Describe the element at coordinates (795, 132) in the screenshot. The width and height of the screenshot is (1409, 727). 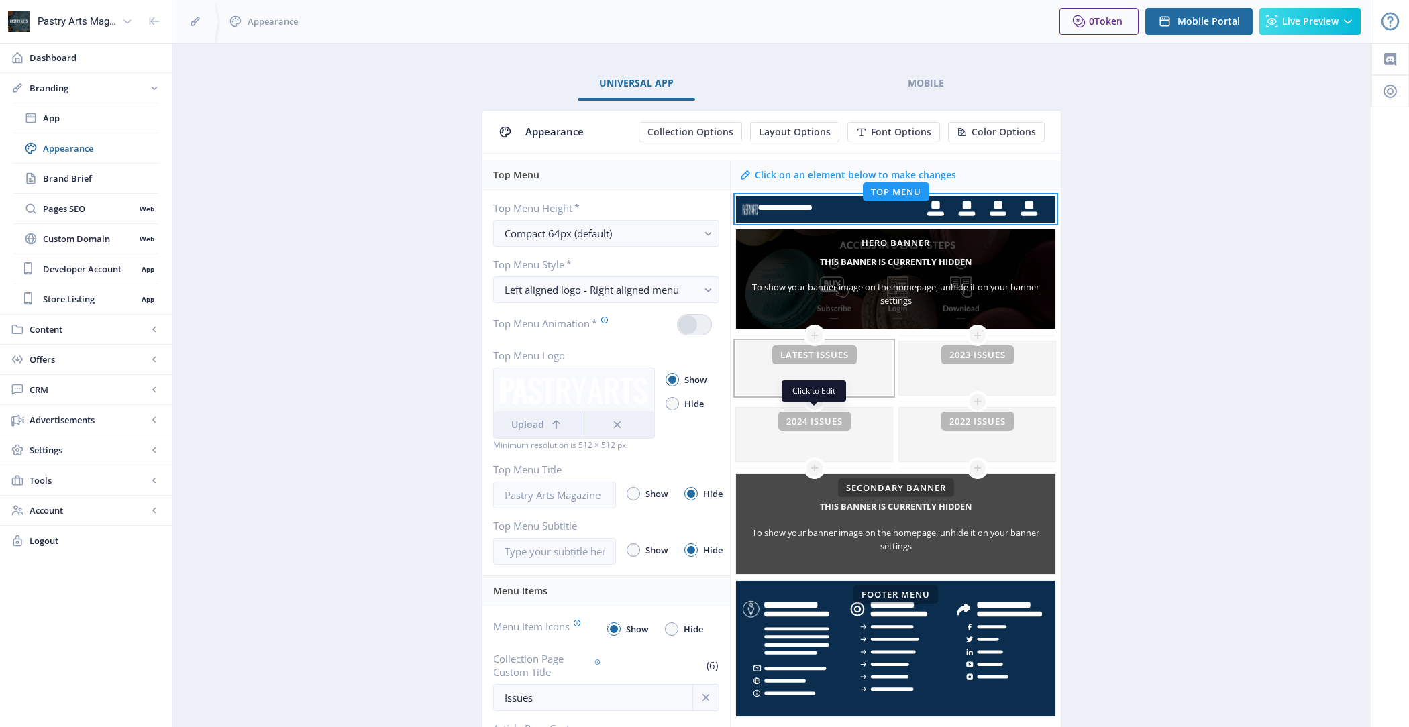
I see `span: Layout Options` at that location.